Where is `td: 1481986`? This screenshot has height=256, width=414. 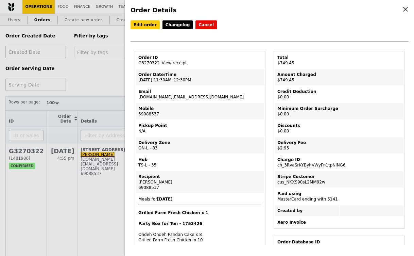
td: 1481986 is located at coordinates (339, 245).